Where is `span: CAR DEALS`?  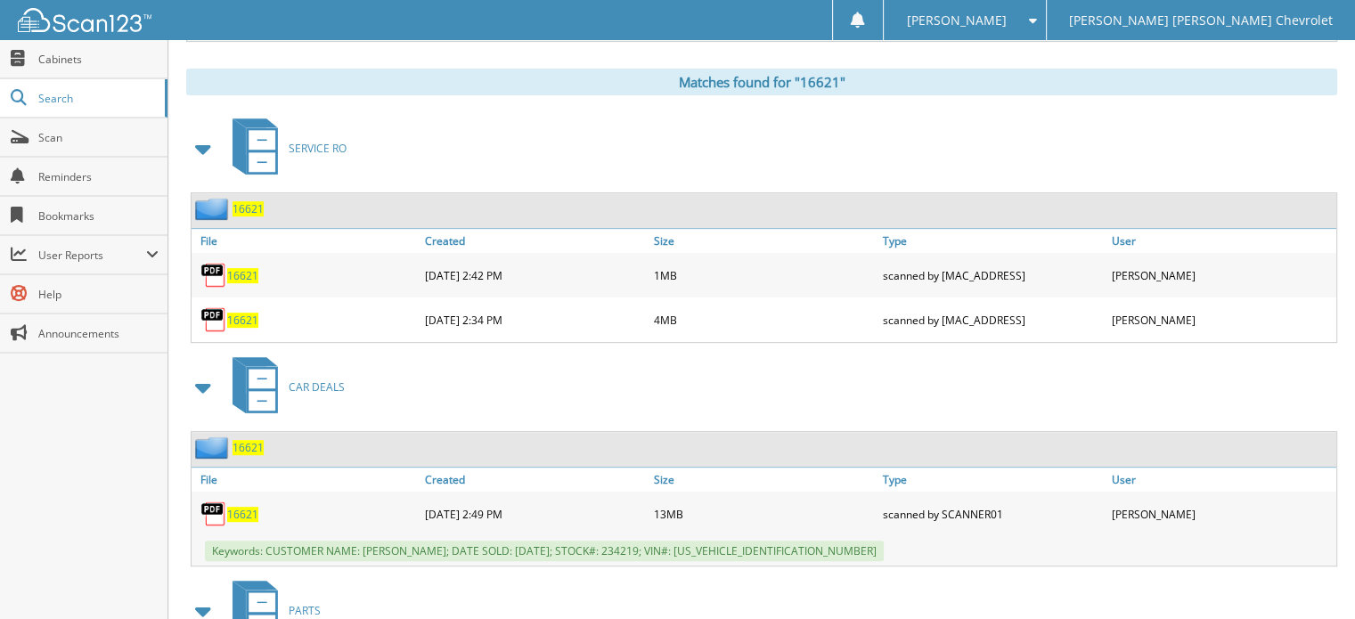
span: CAR DEALS is located at coordinates (316, 387).